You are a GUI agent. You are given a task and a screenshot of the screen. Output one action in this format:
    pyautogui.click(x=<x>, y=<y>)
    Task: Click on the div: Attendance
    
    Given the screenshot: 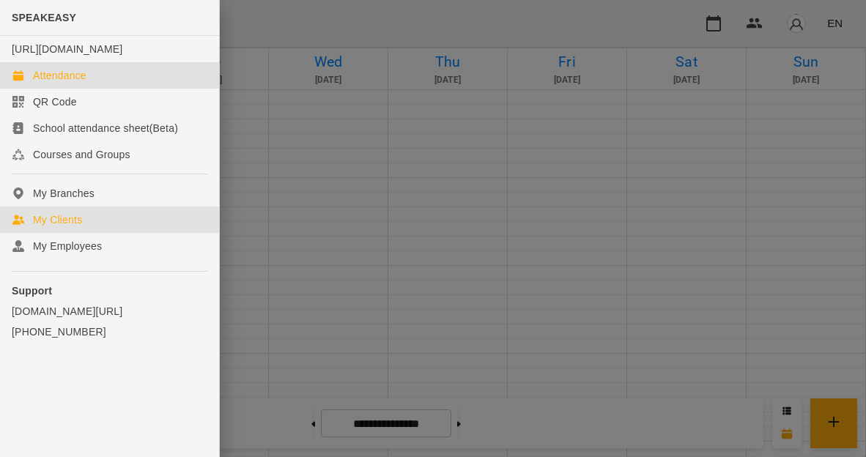 What is the action you would take?
    pyautogui.click(x=59, y=75)
    